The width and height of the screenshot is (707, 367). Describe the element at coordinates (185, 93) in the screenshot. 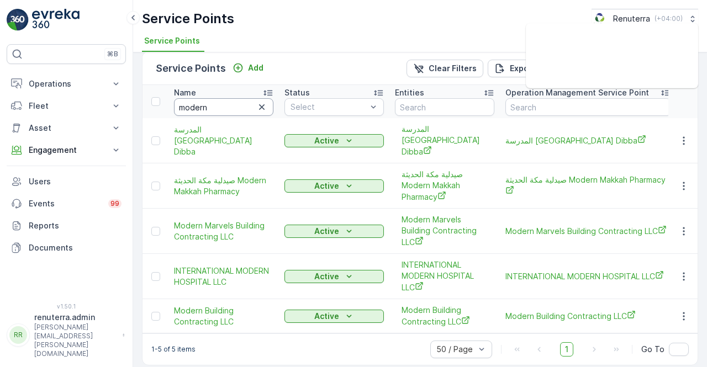

I see `p: Name` at that location.